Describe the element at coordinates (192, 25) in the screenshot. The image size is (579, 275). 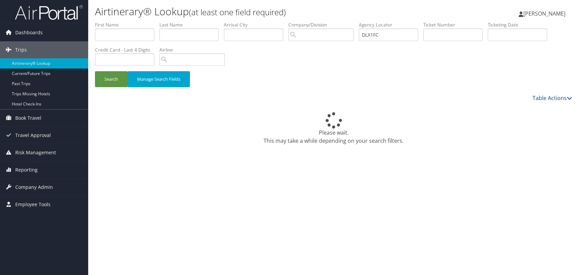
I see `label: Last Name` at that location.